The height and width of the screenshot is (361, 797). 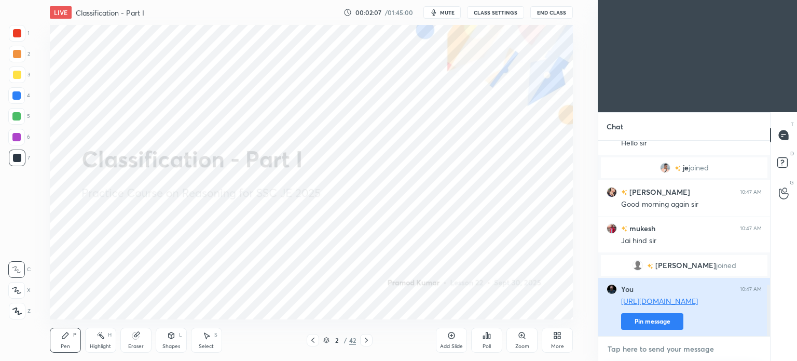 What do you see at coordinates (110, 12) in the screenshot?
I see `h4: Classification - Part I` at bounding box center [110, 12].